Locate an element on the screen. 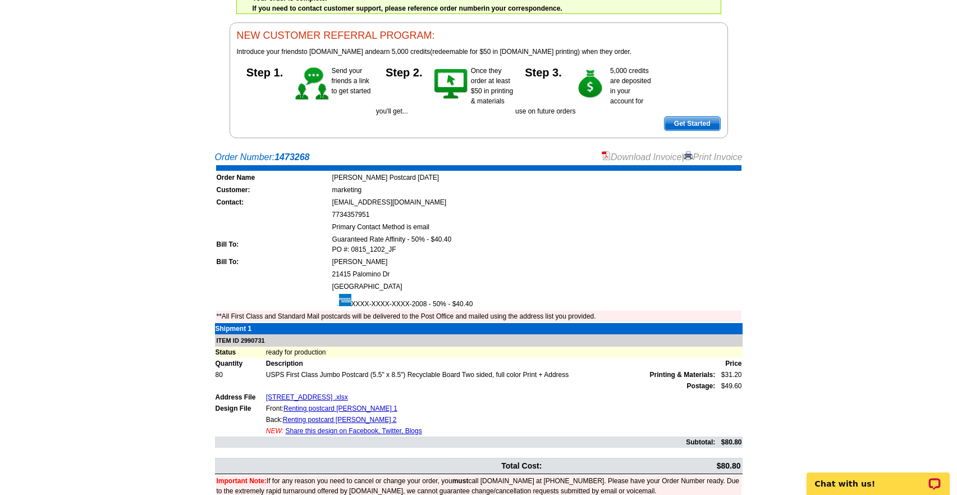 This screenshot has height=495, width=957. strong: 1473268 is located at coordinates (292, 157).